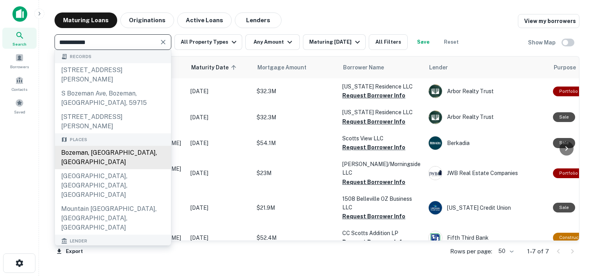  Describe the element at coordinates (363, 67) in the screenshot. I see `span: Borrower Name` at that location.